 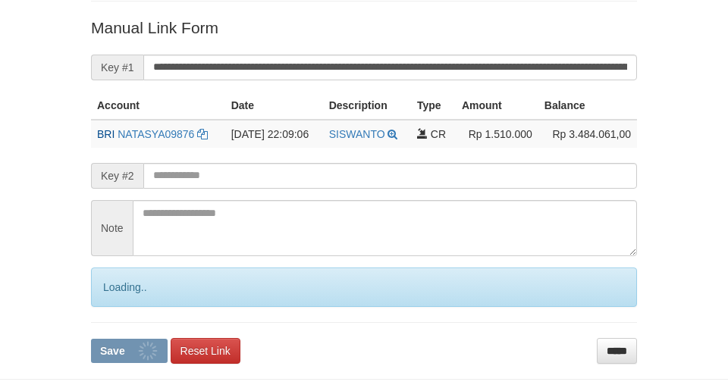 What do you see at coordinates (155, 134) in the screenshot?
I see `a: NATASYA09876` at bounding box center [155, 134].